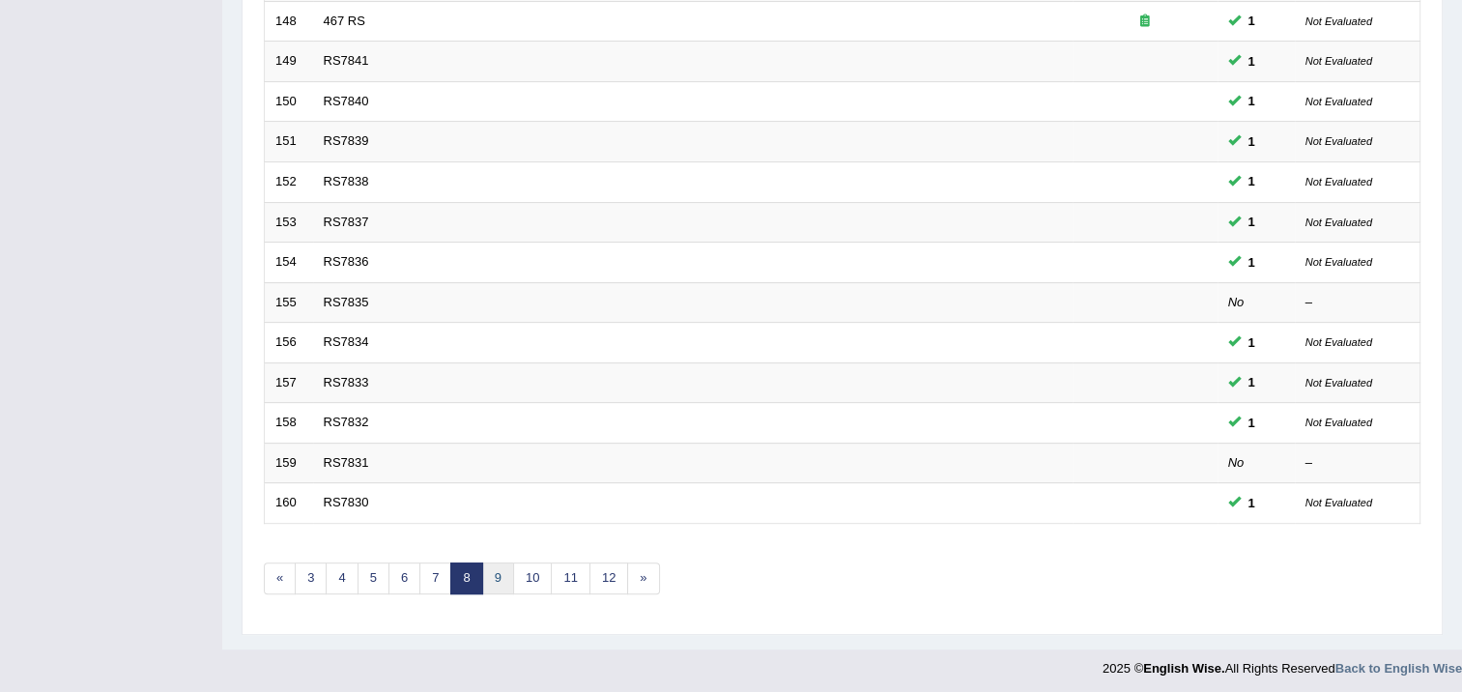  I want to click on a: RS7834, so click(346, 341).